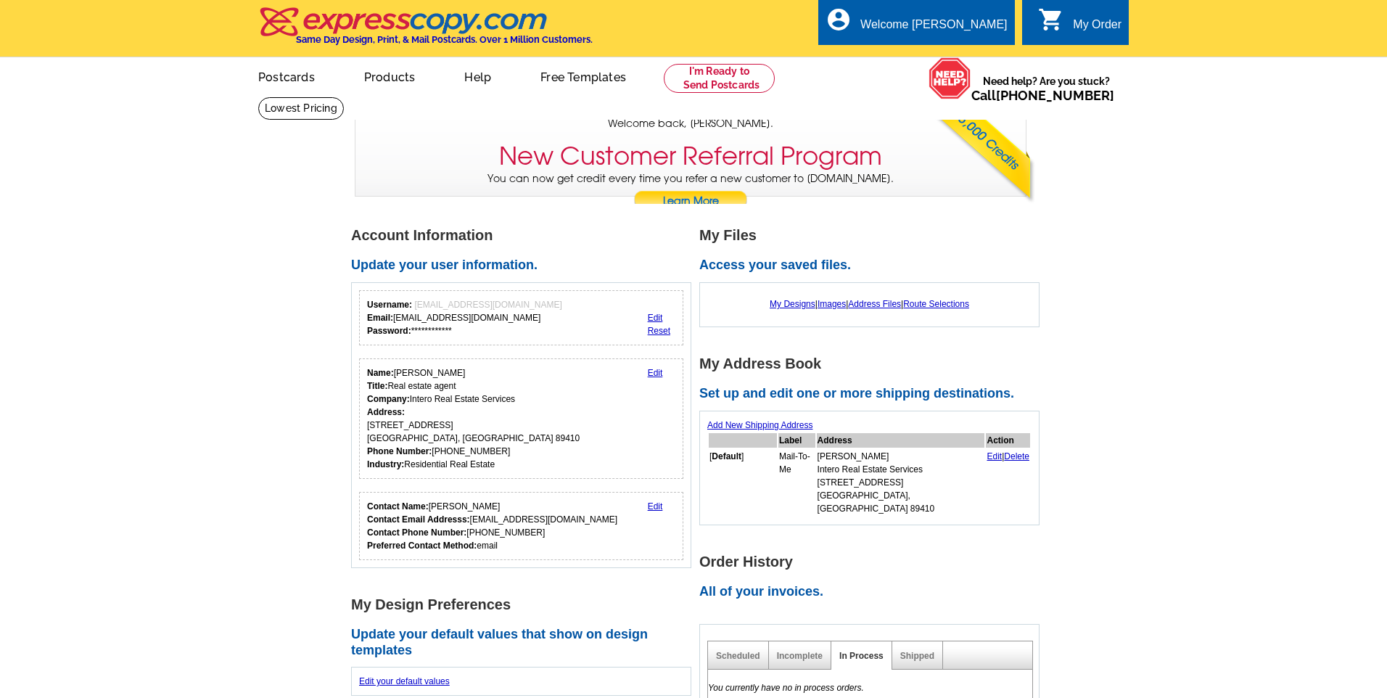  What do you see at coordinates (380, 318) in the screenshot?
I see `strong: Email:` at bounding box center [380, 318].